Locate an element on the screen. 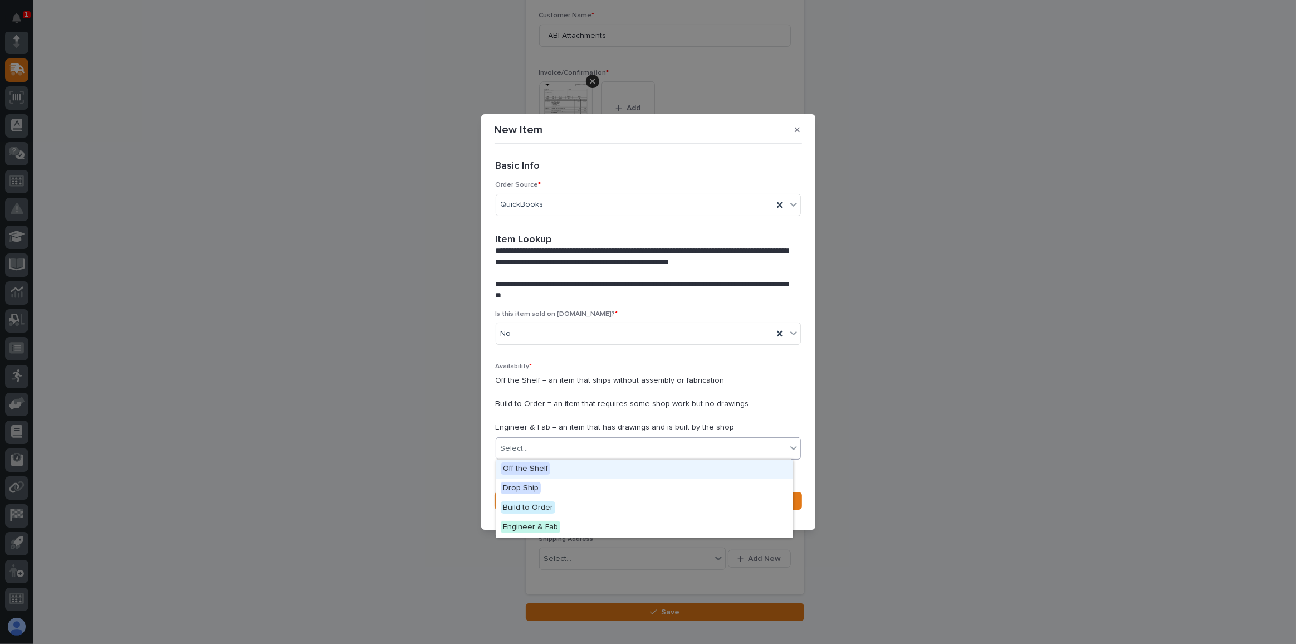 Image resolution: width=1296 pixels, height=644 pixels. span: No is located at coordinates (506, 334).